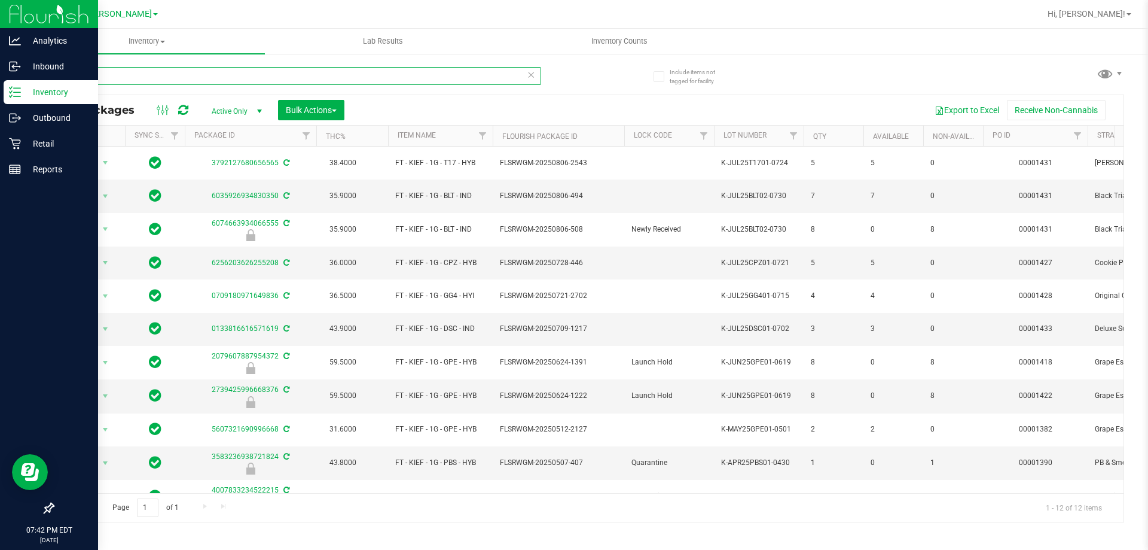  What do you see at coordinates (145, 507) in the screenshot?
I see `span: Page of 1` at bounding box center [145, 507].